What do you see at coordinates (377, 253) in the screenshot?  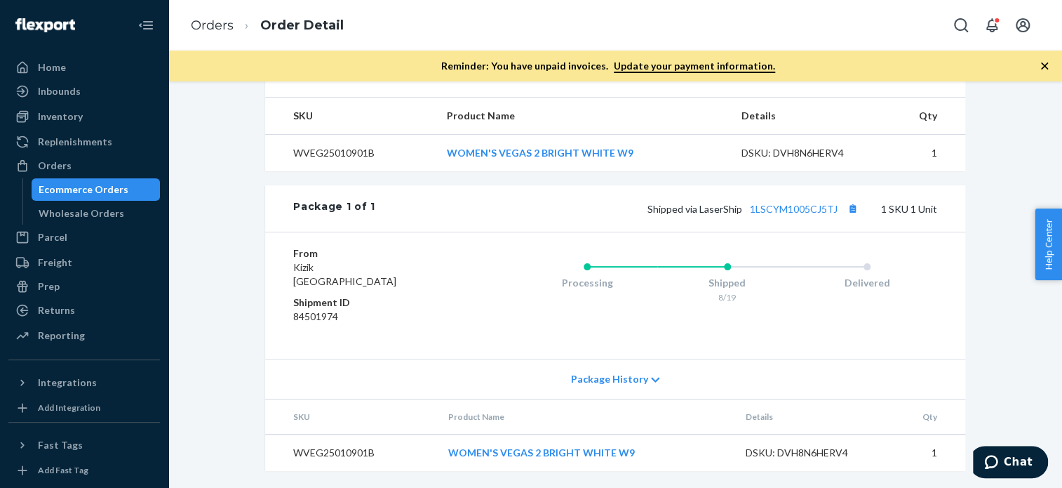 I see `dt: From` at bounding box center [377, 253].